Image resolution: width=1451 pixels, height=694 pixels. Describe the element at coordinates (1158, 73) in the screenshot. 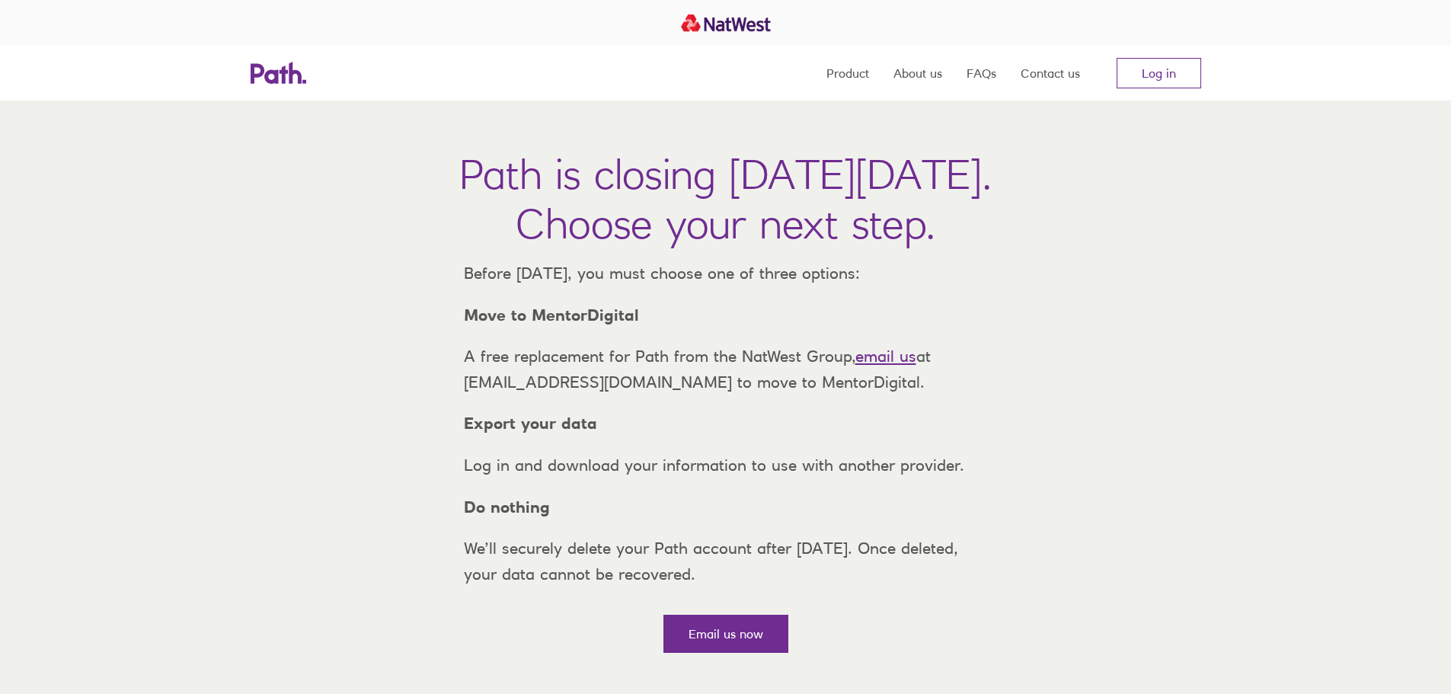

I see `a: Log in` at that location.